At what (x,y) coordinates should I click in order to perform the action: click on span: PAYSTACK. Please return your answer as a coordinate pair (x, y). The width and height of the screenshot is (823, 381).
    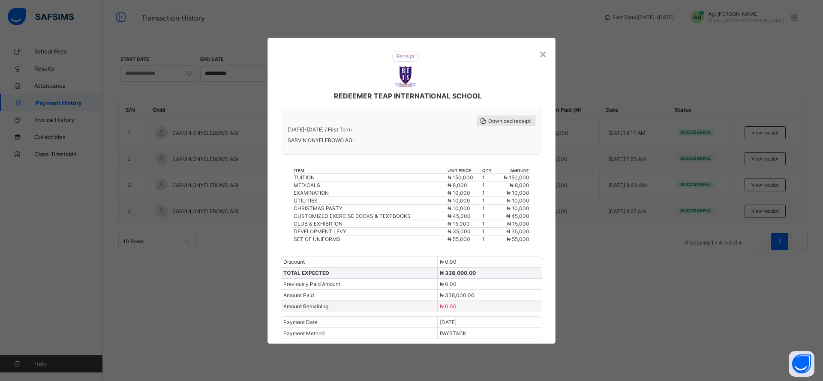
    Looking at the image, I should click on (453, 333).